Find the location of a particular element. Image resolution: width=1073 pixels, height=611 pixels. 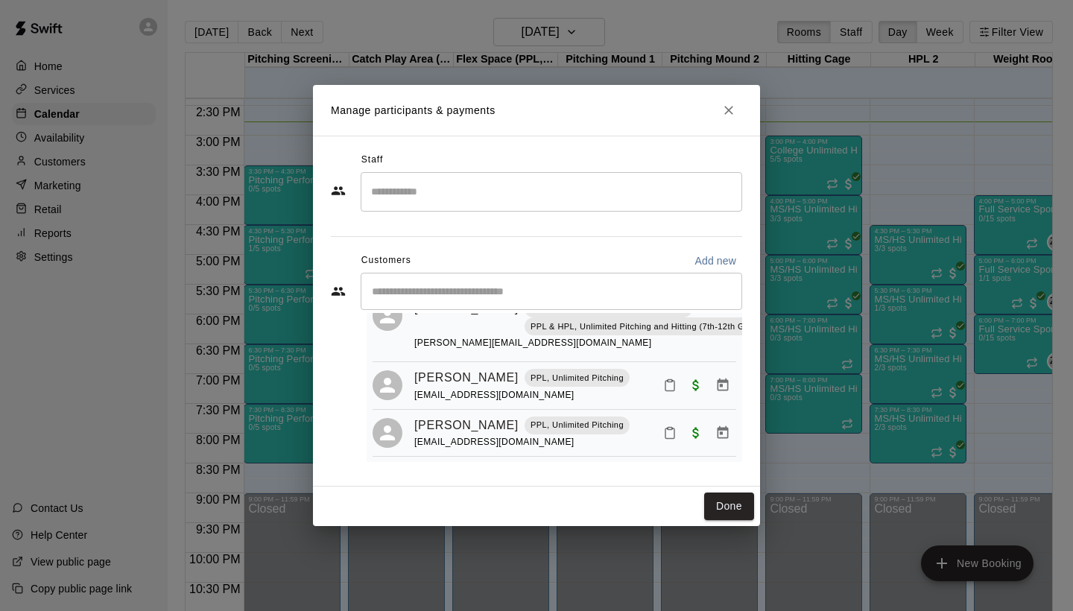

span: Staff is located at coordinates (372, 160).